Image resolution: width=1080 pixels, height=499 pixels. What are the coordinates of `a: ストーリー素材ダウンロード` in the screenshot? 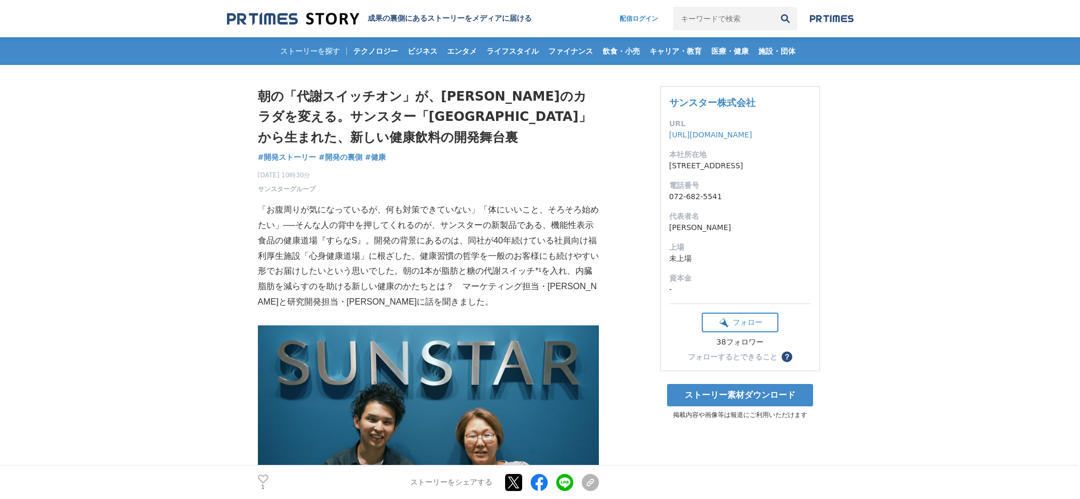 It's located at (740, 395).